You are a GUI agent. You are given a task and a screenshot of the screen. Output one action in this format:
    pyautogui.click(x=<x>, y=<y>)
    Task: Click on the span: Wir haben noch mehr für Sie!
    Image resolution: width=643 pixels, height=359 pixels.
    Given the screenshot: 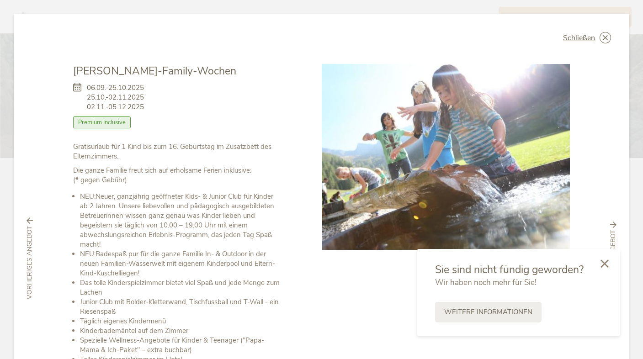 What is the action you would take?
    pyautogui.click(x=486, y=283)
    